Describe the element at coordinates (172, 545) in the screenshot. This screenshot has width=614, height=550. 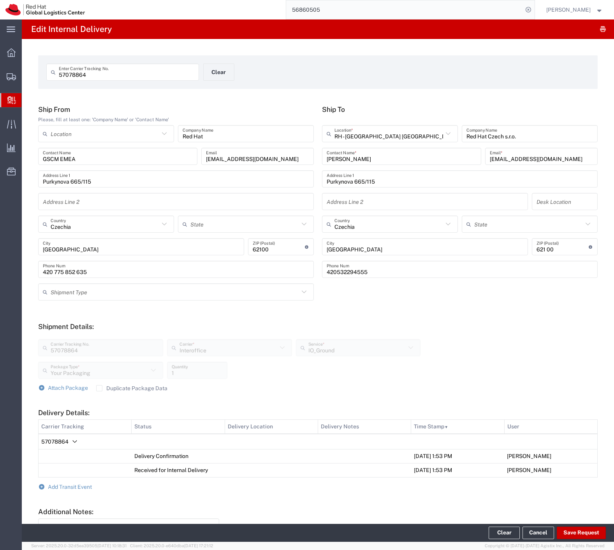
I see `span: Client: 2025.20.0-e640dba` at that location.